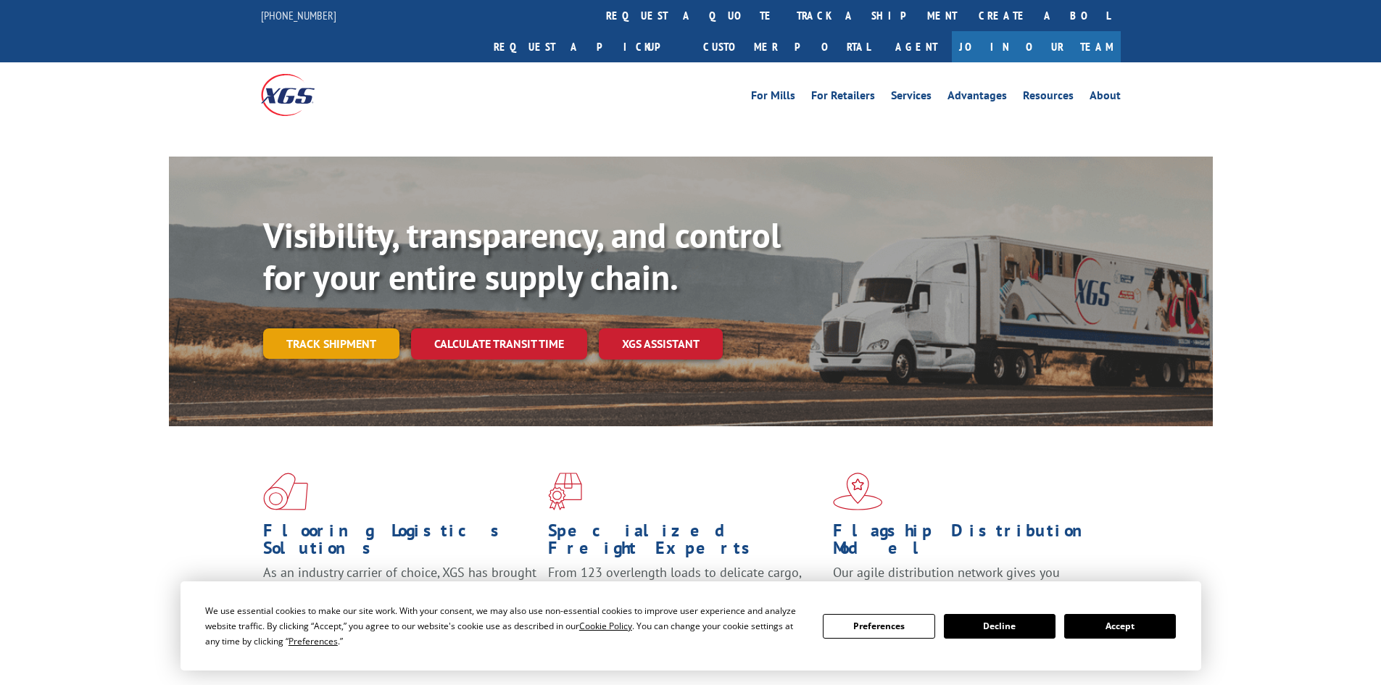 The image size is (1381, 685). What do you see at coordinates (1105, 98) in the screenshot?
I see `a: About` at bounding box center [1105, 98].